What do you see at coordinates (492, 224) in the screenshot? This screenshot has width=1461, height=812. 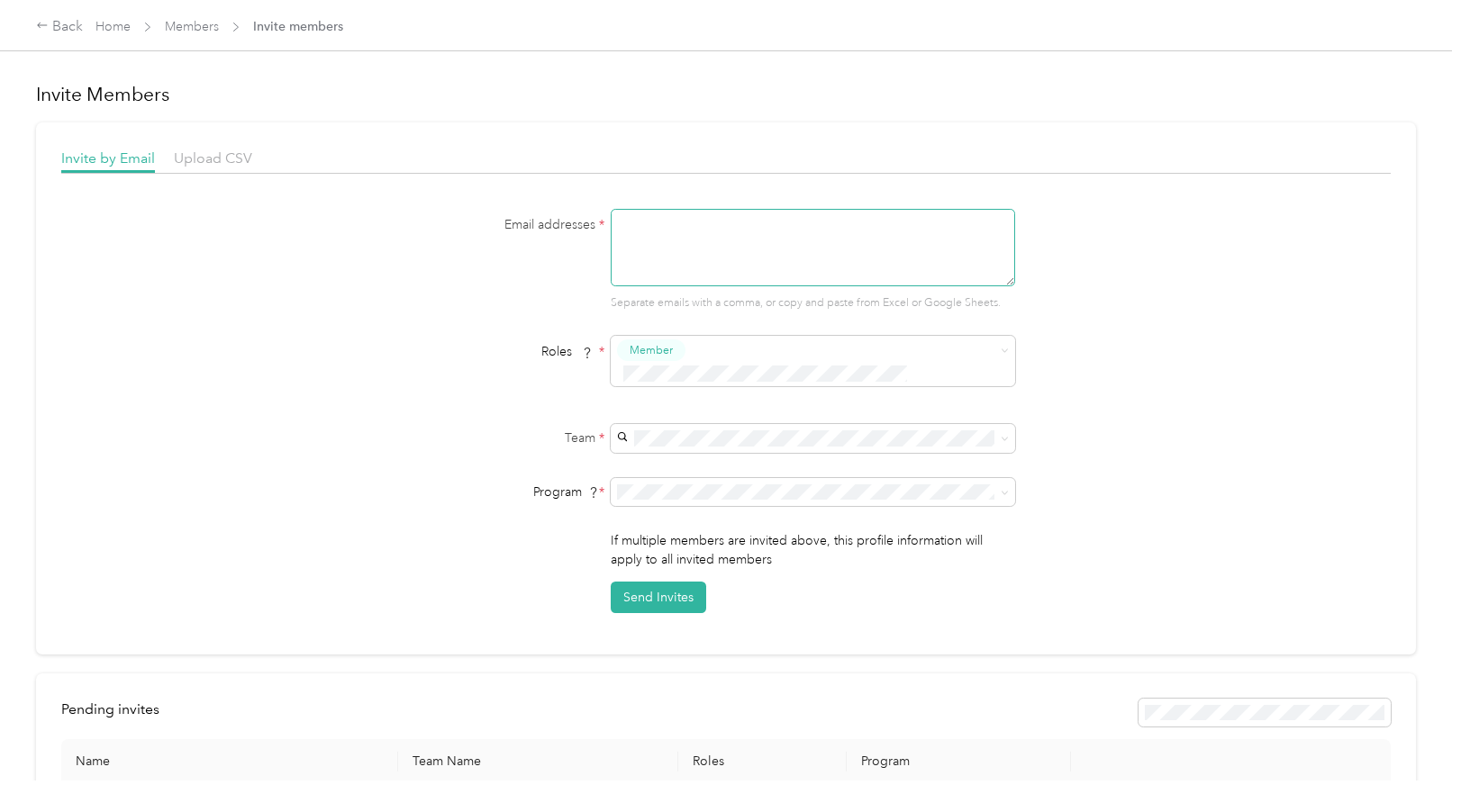 I see `label: Email addresses` at bounding box center [492, 224].